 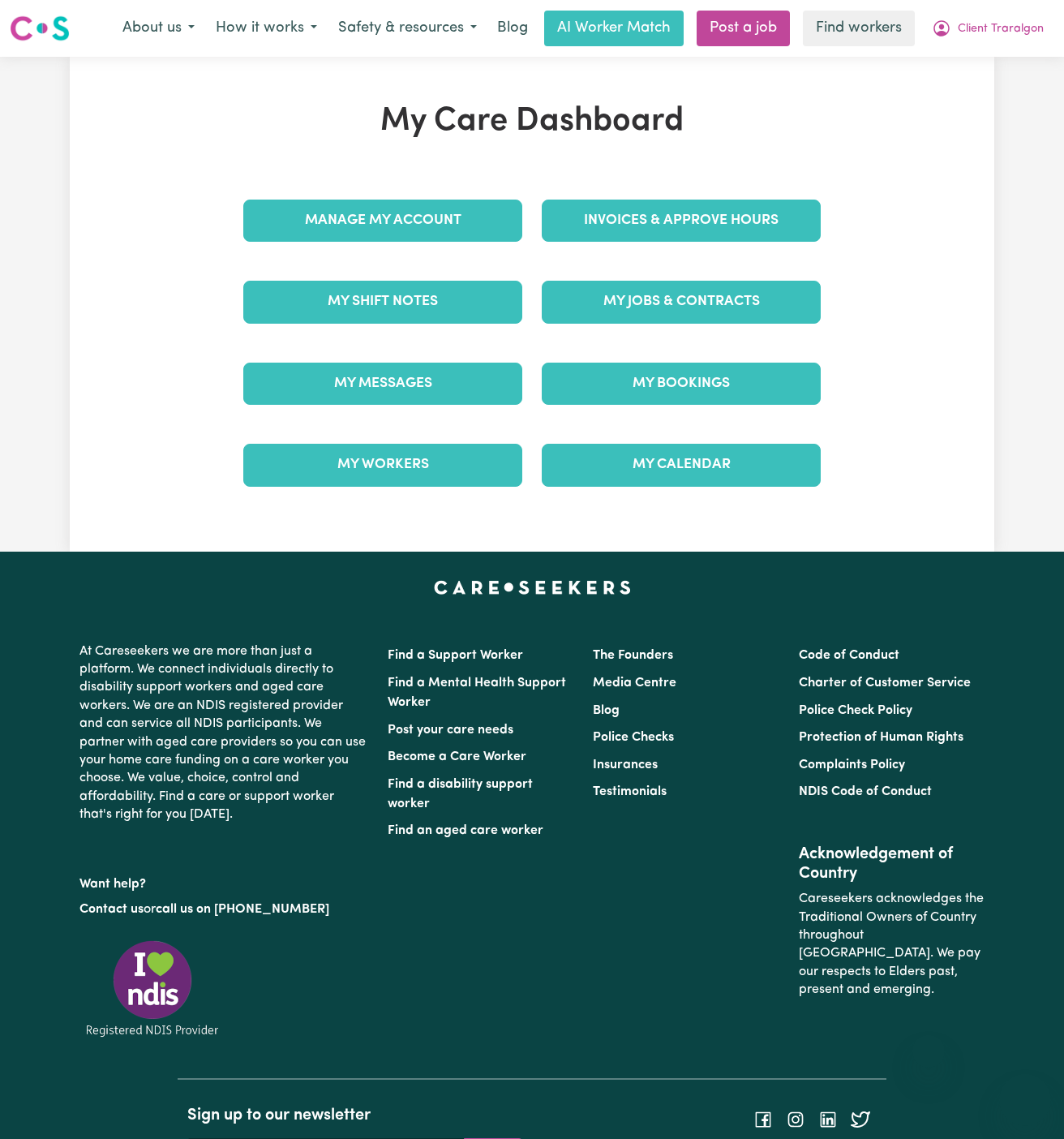 What do you see at coordinates (532, 122) in the screenshot?
I see `h1: My Care Dashboard` at bounding box center [532, 122].